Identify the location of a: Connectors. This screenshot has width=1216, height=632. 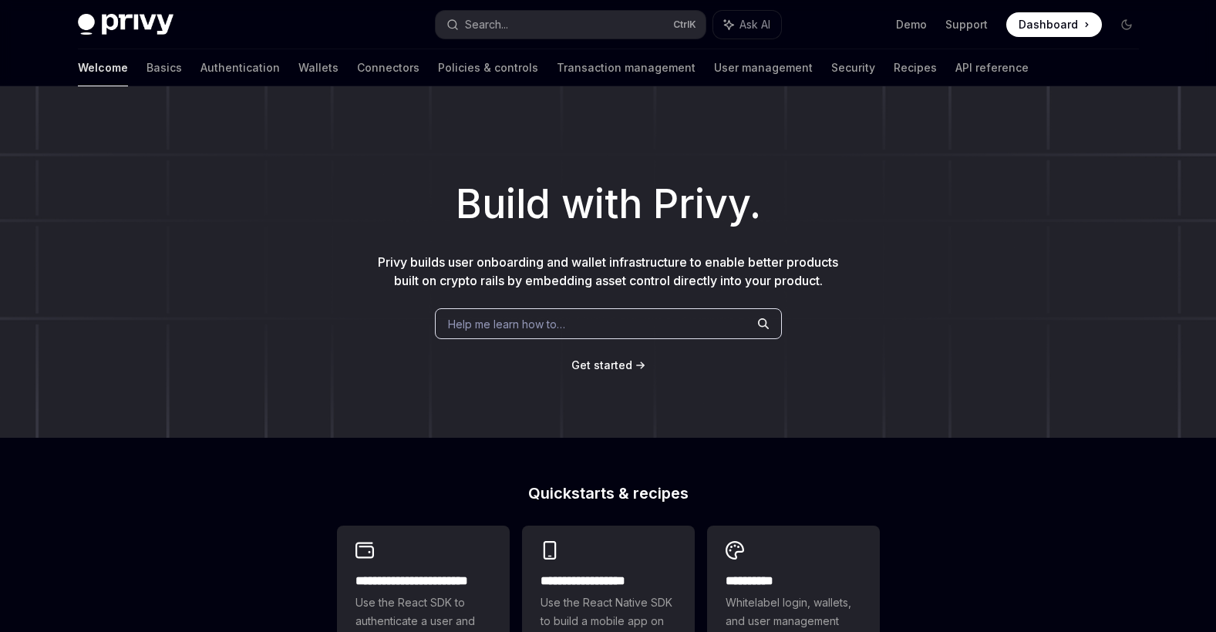
(388, 68).